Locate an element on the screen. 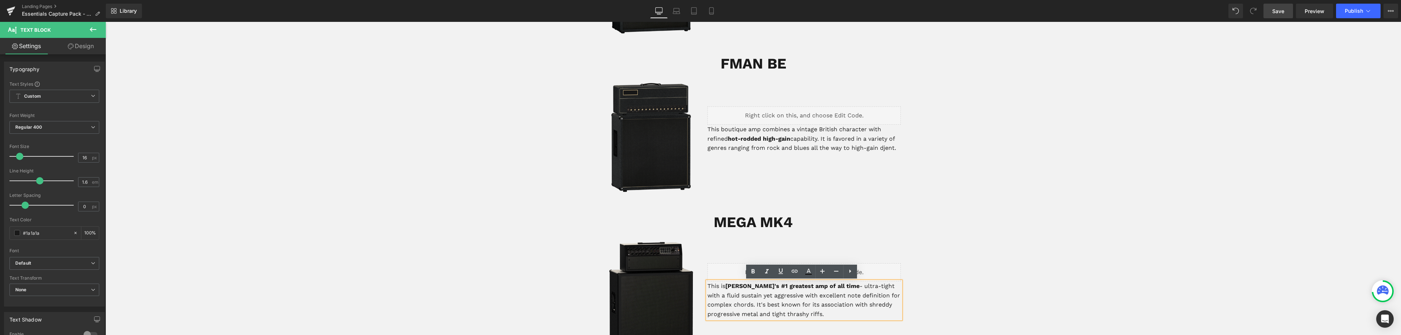 This screenshot has width=1401, height=335. strong: hot-rodded high-gain is located at coordinates (653, 117).